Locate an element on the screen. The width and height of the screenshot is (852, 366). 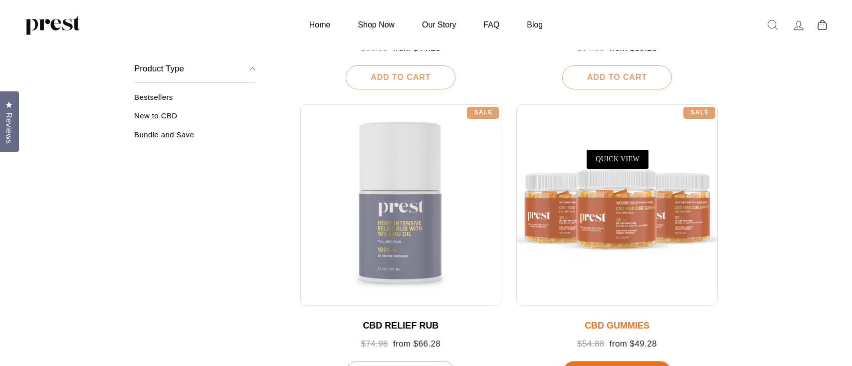
a: New to CBD is located at coordinates (195, 119).